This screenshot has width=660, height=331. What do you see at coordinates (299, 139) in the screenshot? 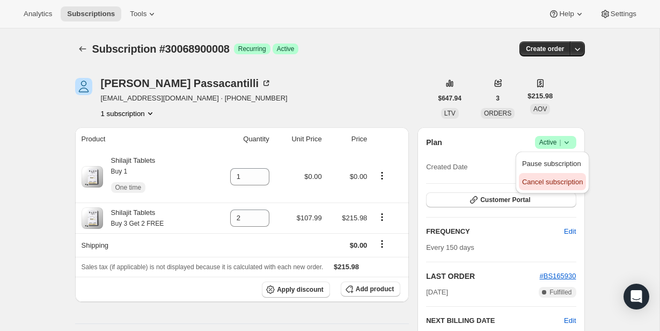
I see `th: Unit Price` at bounding box center [299, 139].